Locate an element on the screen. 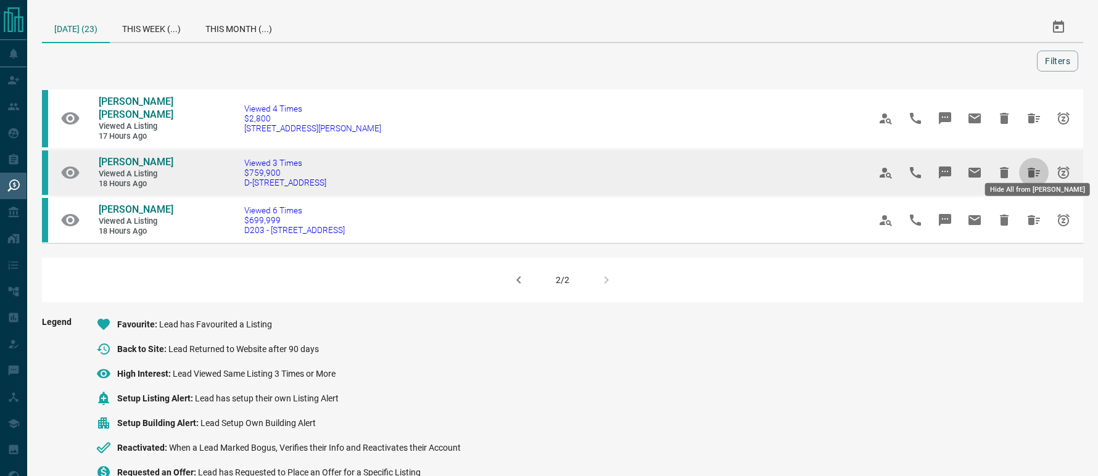  span: $2,800 is located at coordinates (313, 118).